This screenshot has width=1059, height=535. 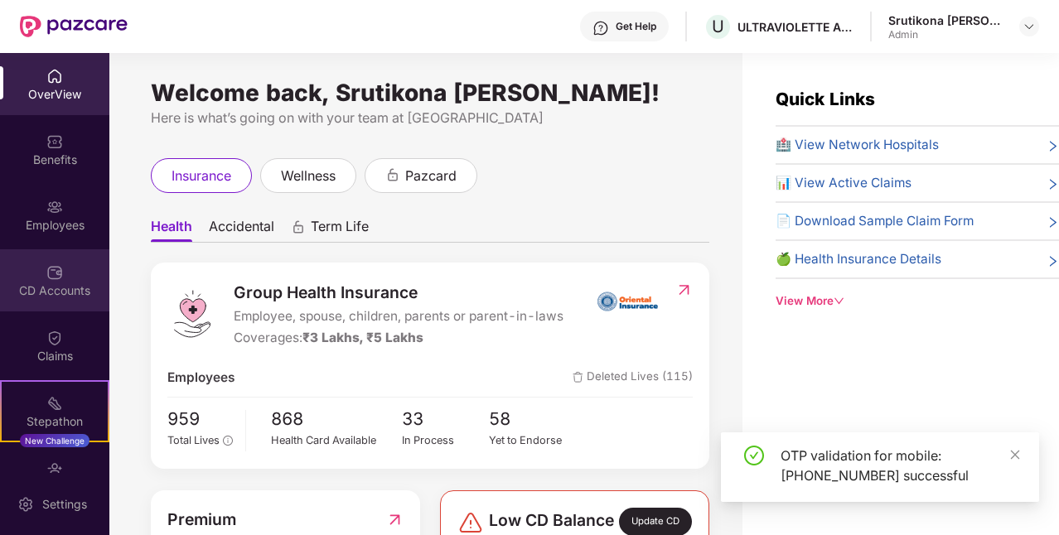 I want to click on span: Deleted Lives (115), so click(x=632, y=378).